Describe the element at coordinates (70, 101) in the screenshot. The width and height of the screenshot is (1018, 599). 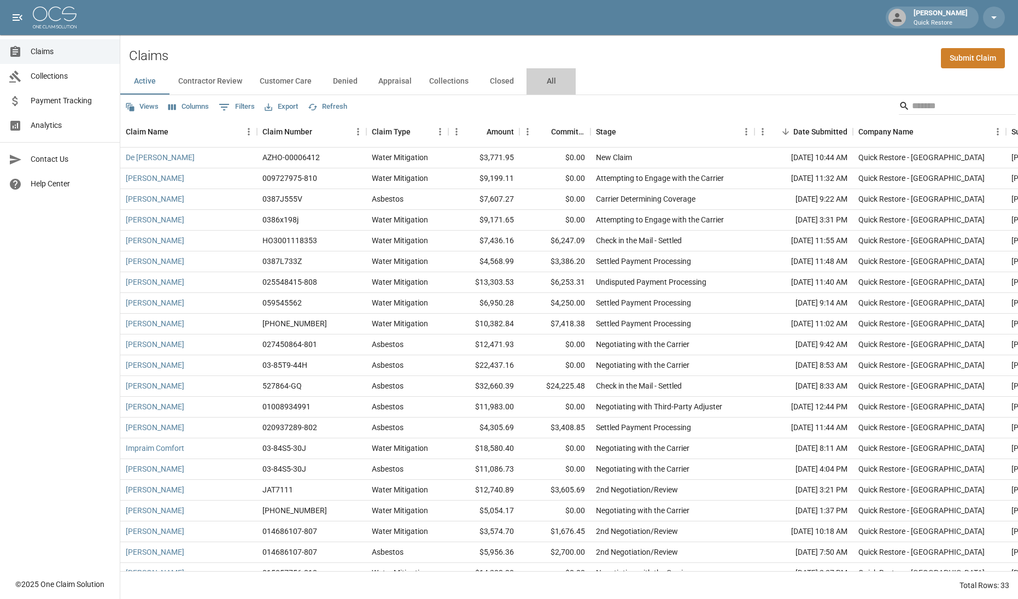
I see `span: Payment Tracking` at that location.